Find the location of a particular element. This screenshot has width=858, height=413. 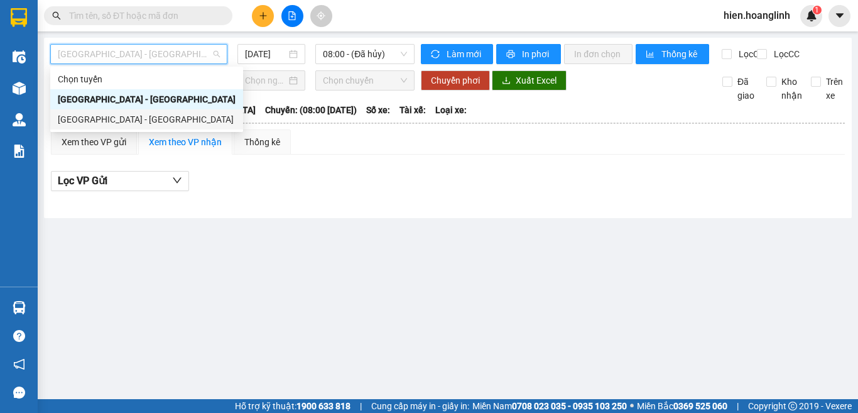

button: In đơn chọn is located at coordinates (598, 54).